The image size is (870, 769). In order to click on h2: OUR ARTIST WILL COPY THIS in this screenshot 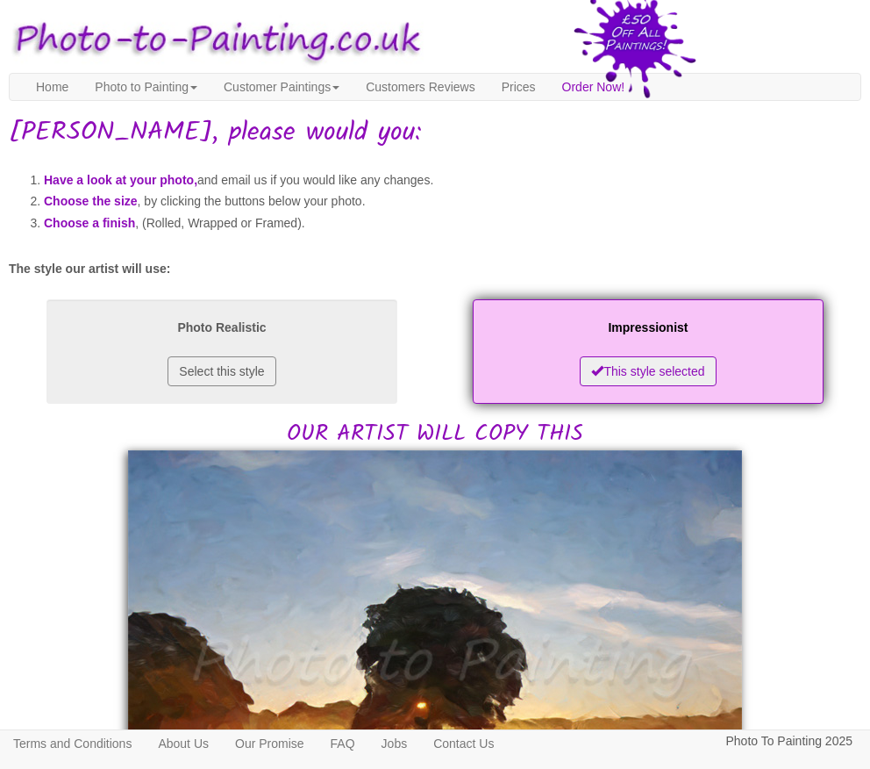, I will do `click(435, 370)`.